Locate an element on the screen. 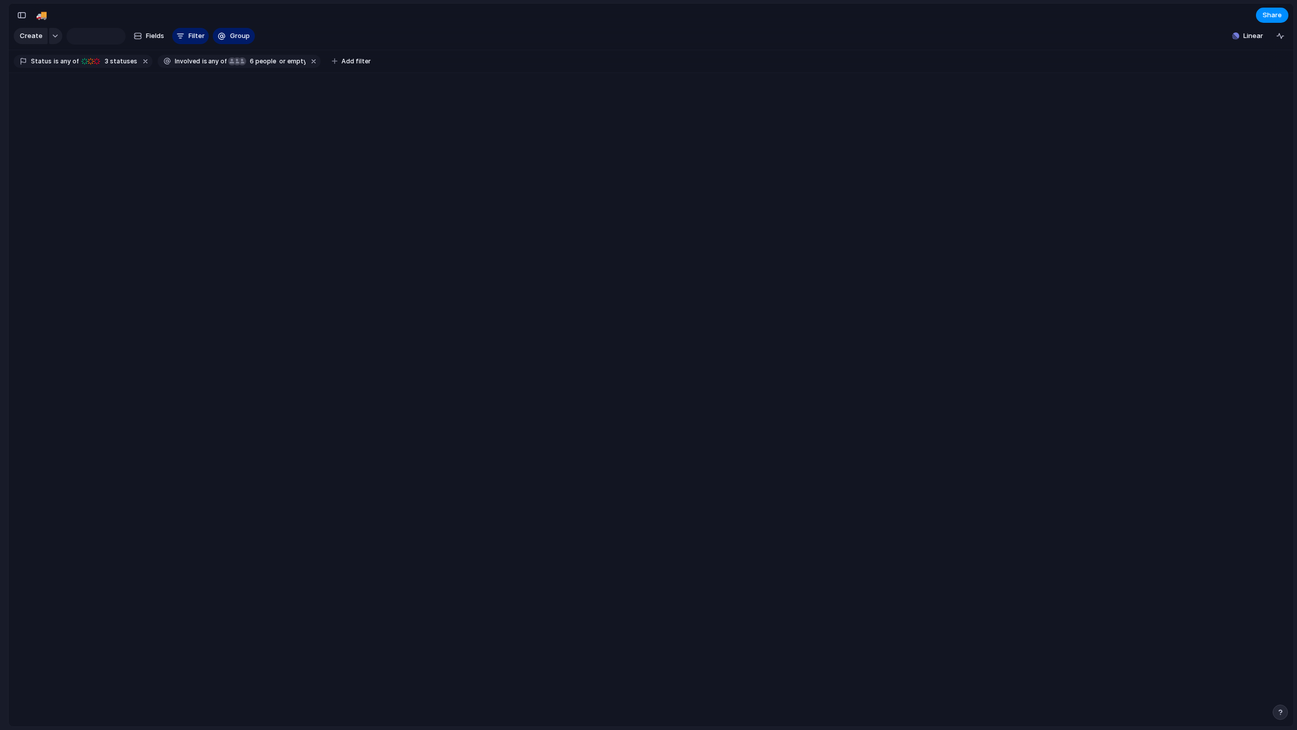 Image resolution: width=1297 pixels, height=730 pixels. span: Add filter is located at coordinates (356, 61).